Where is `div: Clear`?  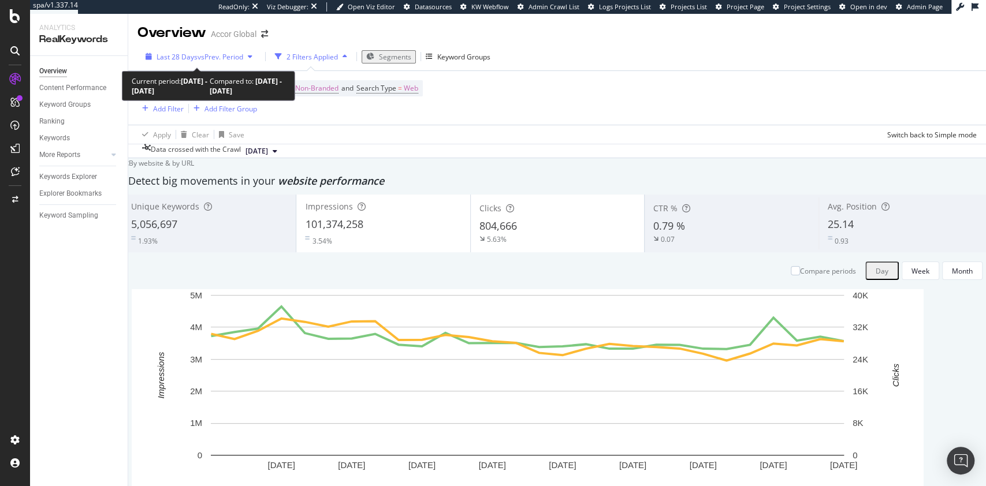 div: Clear is located at coordinates (200, 135).